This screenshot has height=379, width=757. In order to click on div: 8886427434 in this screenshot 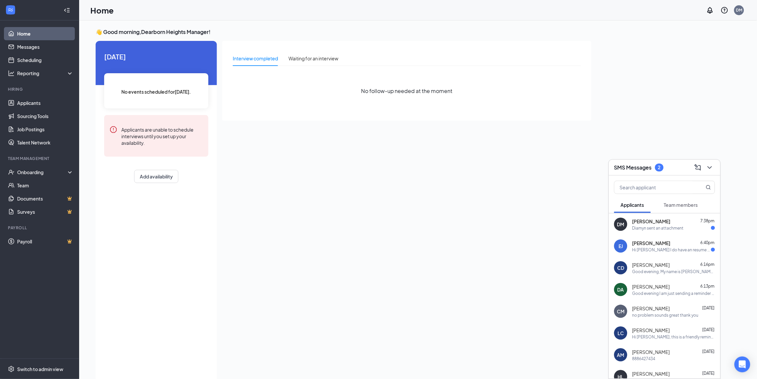, I will do `click(644, 359)`.